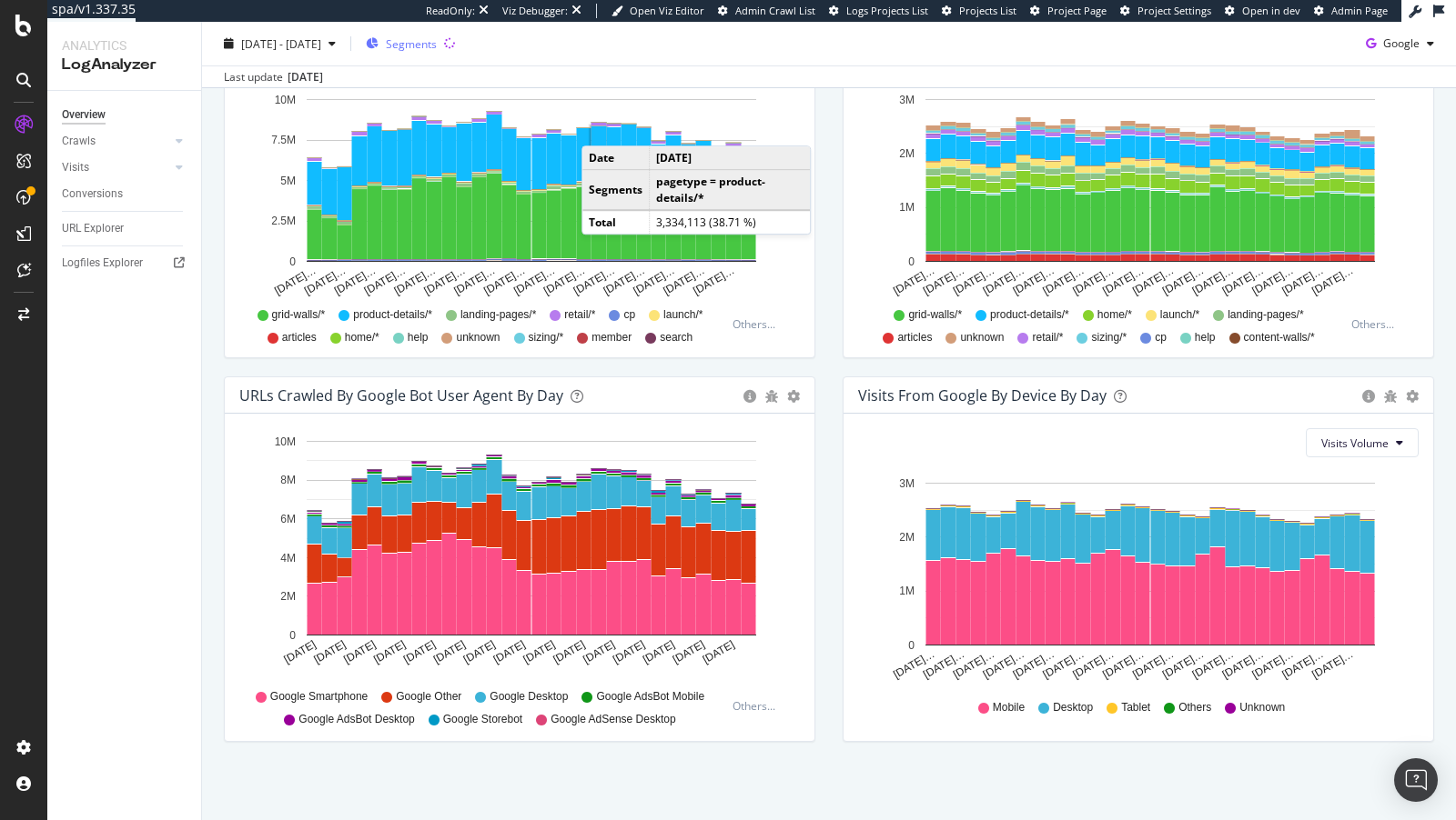 The width and height of the screenshot is (1456, 820). Describe the element at coordinates (906, 484) in the screenshot. I see `text: 3M` at that location.